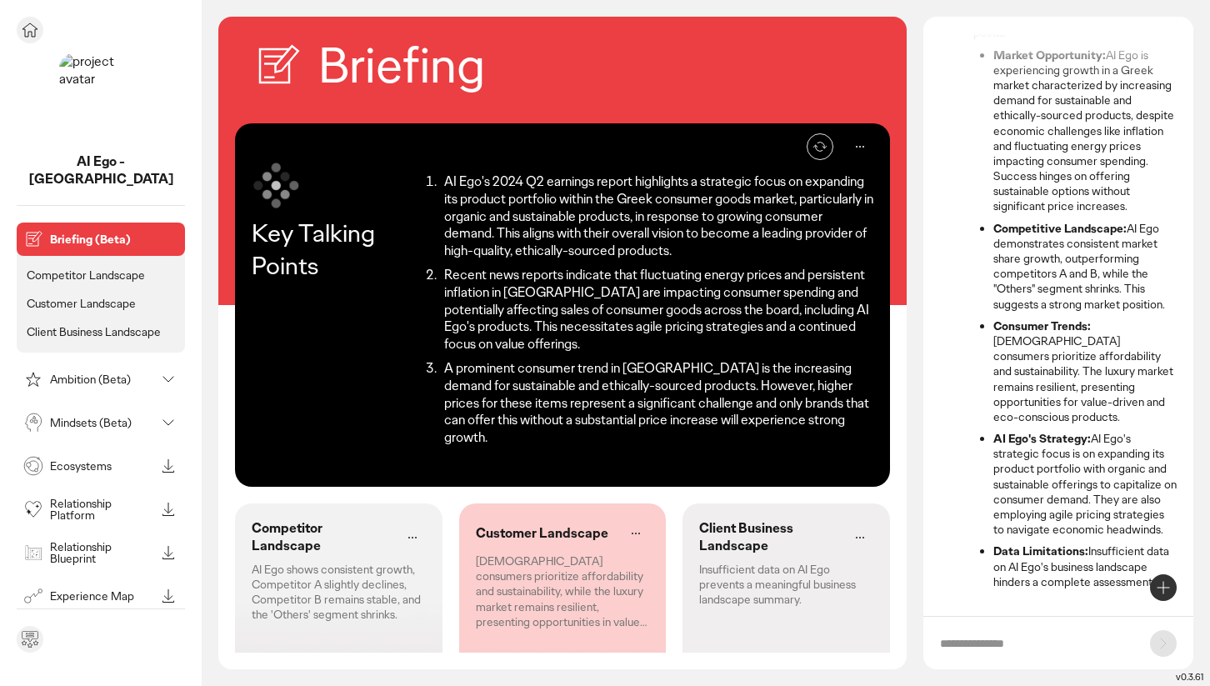 The height and width of the screenshot is (686, 1210). What do you see at coordinates (1041, 438) in the screenshot?
I see `strong: AI Ego's Strategy:` at bounding box center [1041, 438].